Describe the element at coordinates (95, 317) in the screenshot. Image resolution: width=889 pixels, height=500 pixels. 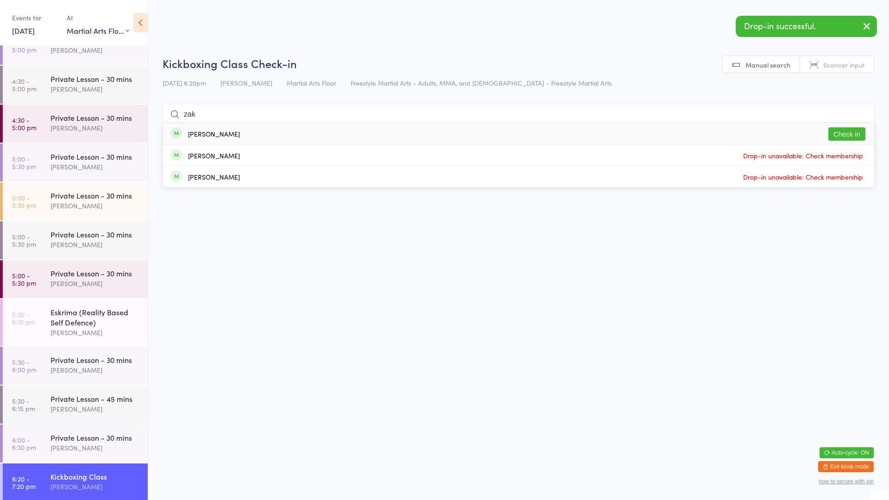
I see `div: Eskrima (Reality Based Self Defence)` at that location.